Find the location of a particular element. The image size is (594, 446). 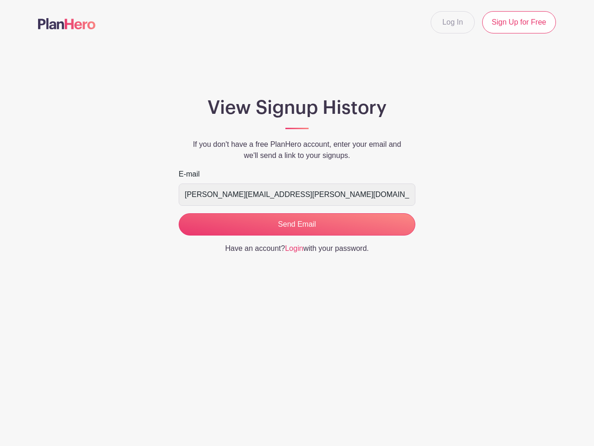

img: logo-507f7623f17ff9eddc593b1ce0a138ce2505c220e1c5a4e2b4648c50719b7d32.svg is located at coordinates (67, 24).